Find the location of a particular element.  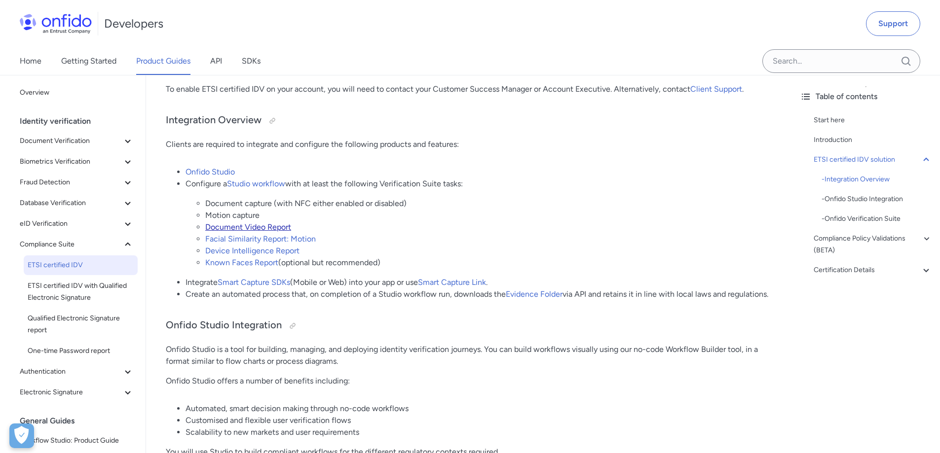

span: Compliance Suite is located at coordinates (71, 245).